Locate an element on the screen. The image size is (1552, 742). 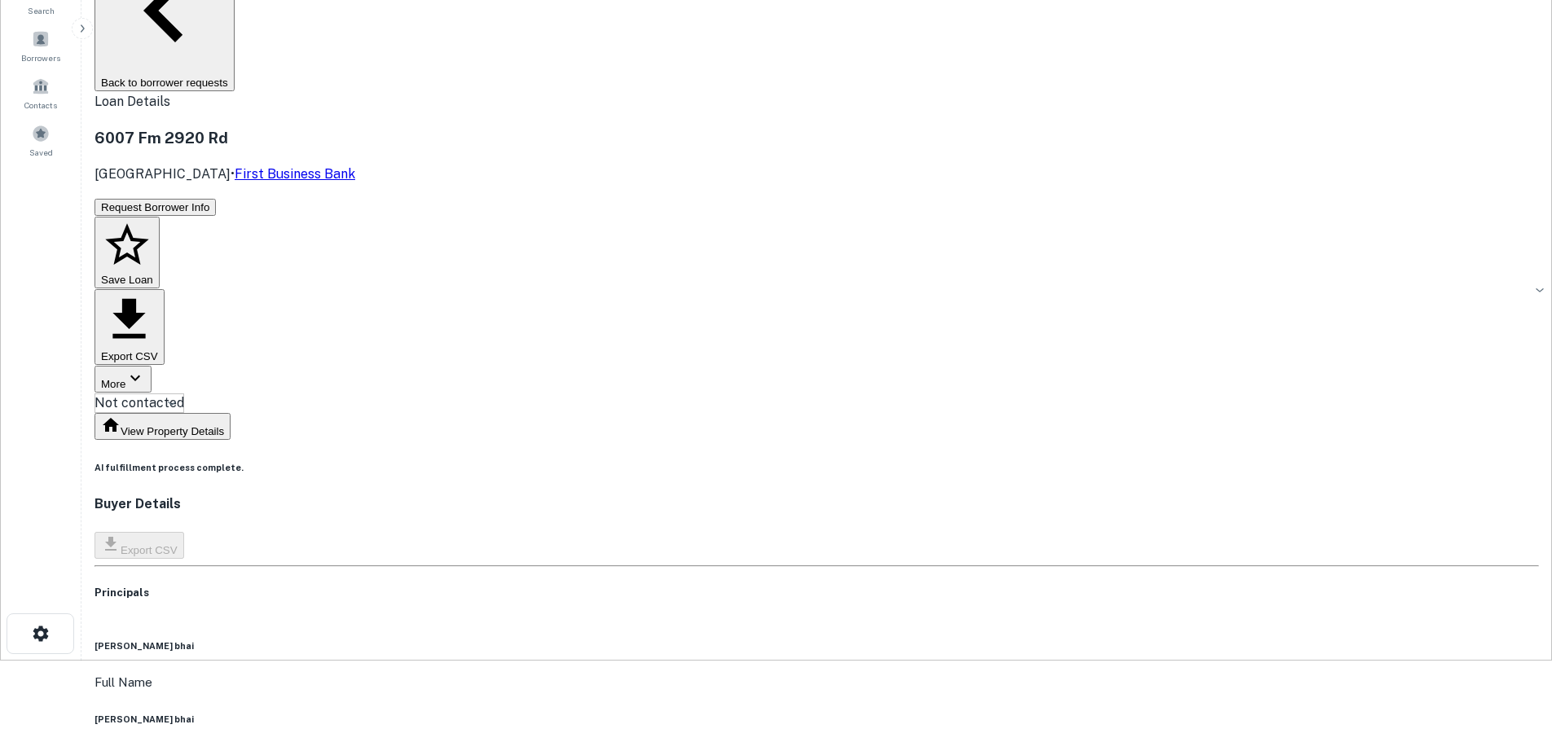
div: Not contacted is located at coordinates (139, 403).